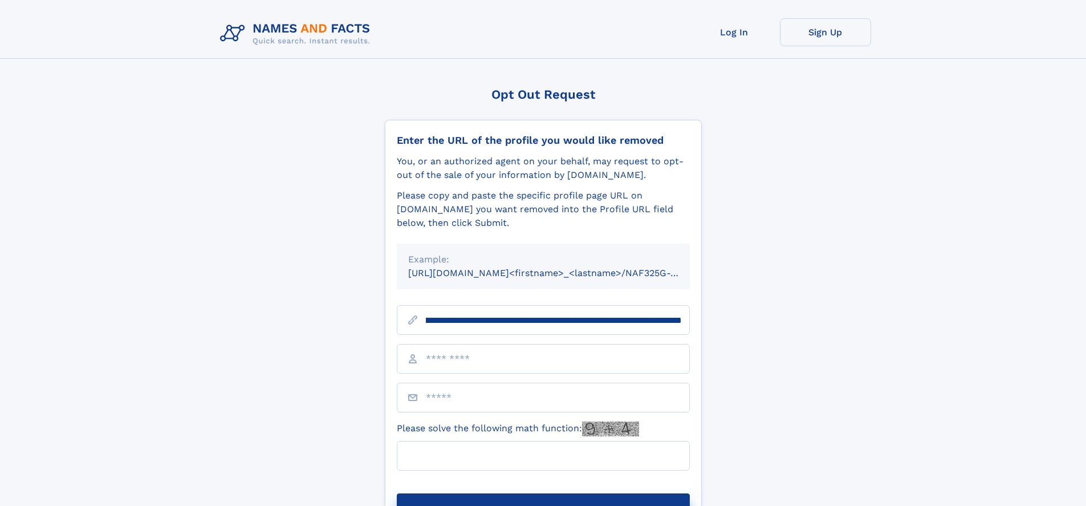  What do you see at coordinates (518, 429) in the screenshot?
I see `label: Please solve the following math function:` at bounding box center [518, 429].